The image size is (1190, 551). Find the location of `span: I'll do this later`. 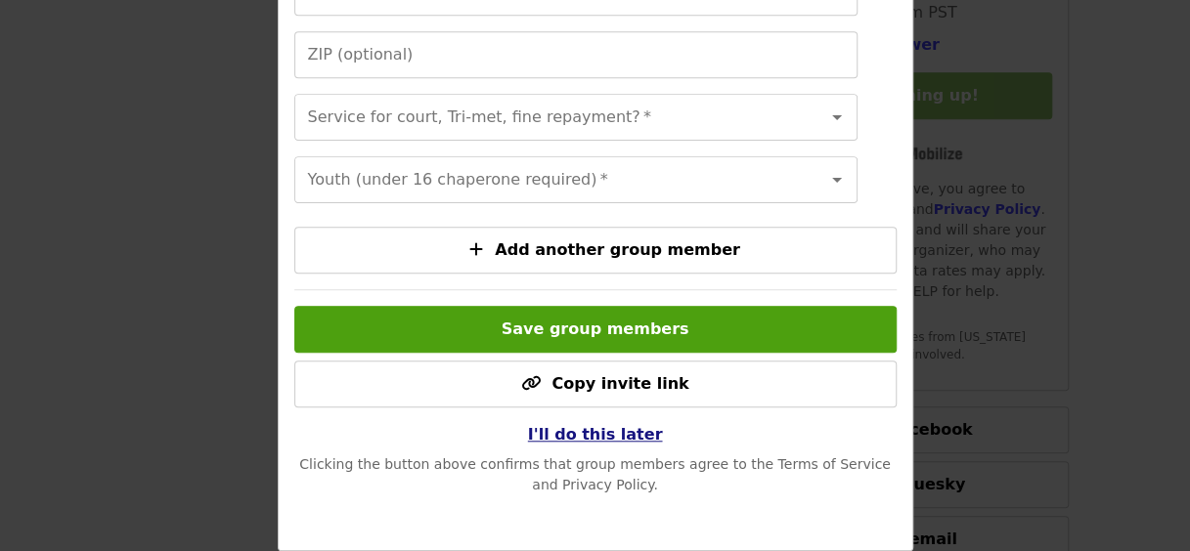

span: I'll do this later is located at coordinates (595, 434).